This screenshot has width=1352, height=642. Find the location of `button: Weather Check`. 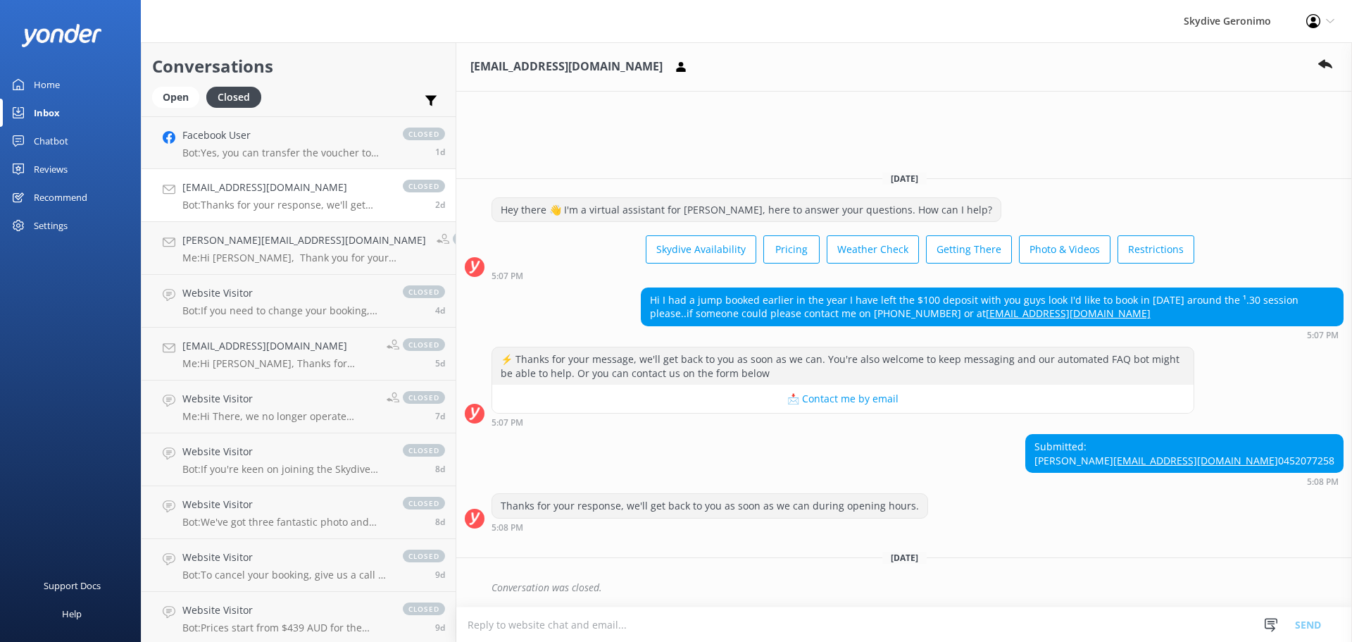

button: Weather Check is located at coordinates (873, 249).